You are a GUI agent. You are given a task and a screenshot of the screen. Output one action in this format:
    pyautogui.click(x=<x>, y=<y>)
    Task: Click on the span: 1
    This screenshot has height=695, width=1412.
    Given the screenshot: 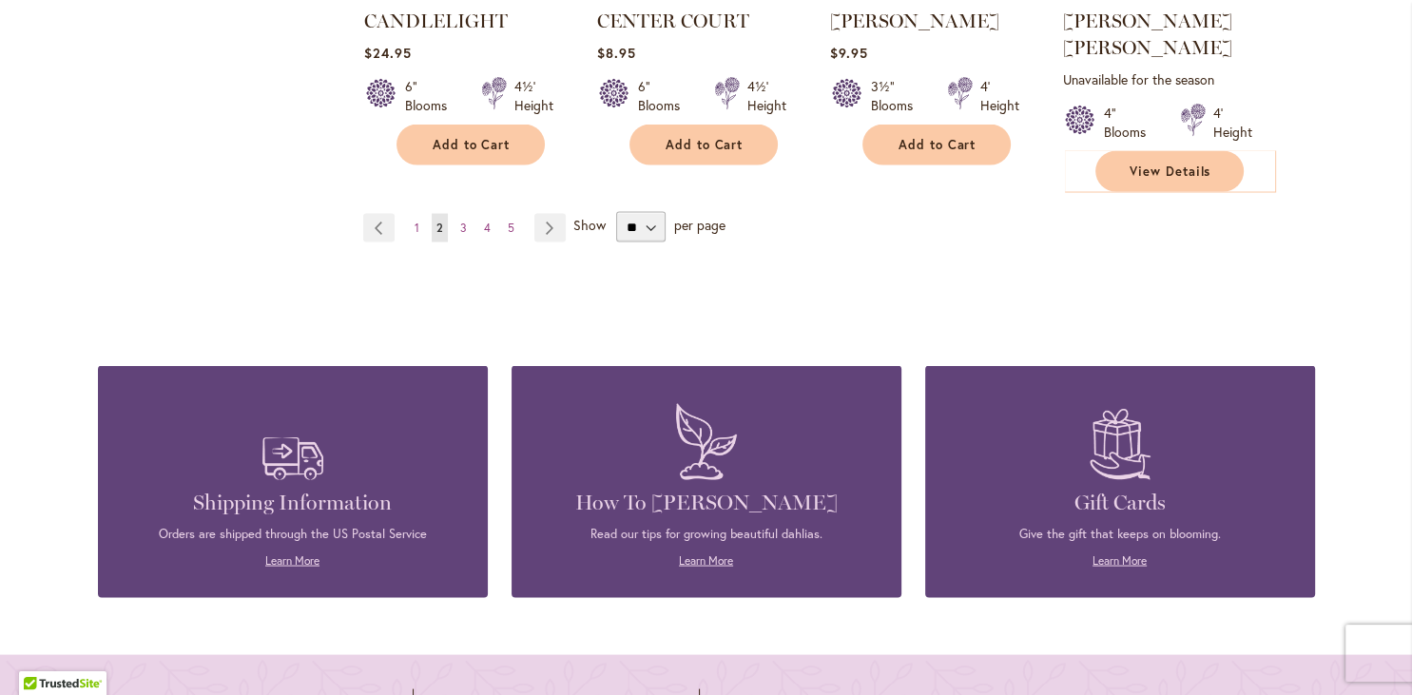 What is the action you would take?
    pyautogui.click(x=417, y=226)
    